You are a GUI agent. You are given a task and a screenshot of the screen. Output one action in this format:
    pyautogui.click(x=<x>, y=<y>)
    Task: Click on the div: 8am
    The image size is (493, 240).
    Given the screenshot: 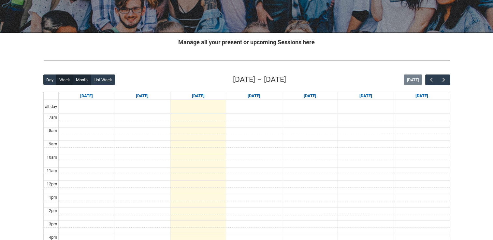 What is the action you would take?
    pyautogui.click(x=53, y=131)
    